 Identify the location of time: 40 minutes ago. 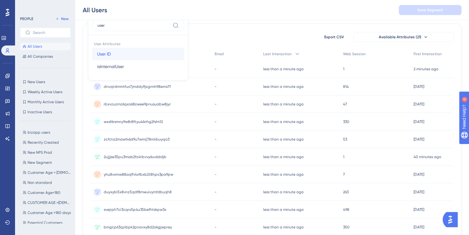
(427, 157).